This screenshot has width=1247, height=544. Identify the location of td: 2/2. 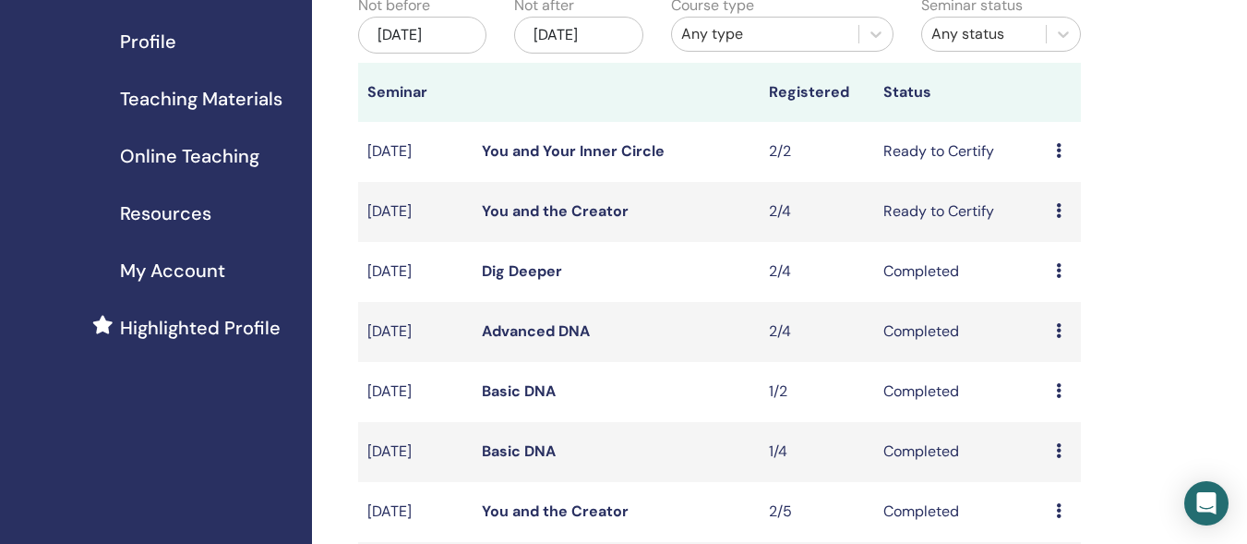
(817, 151).